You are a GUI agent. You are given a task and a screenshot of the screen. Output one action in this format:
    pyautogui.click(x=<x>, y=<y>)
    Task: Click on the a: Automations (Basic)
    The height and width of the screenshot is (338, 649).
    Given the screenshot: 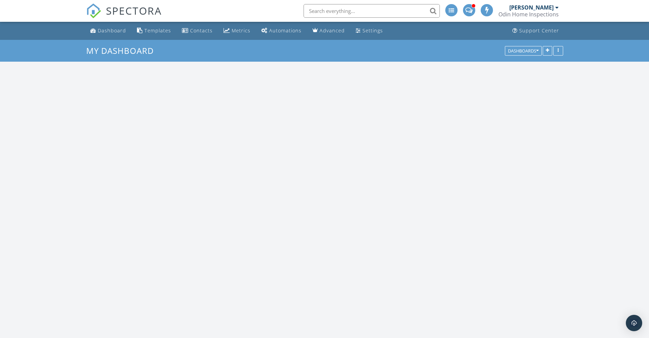 What is the action you would take?
    pyautogui.click(x=281, y=31)
    